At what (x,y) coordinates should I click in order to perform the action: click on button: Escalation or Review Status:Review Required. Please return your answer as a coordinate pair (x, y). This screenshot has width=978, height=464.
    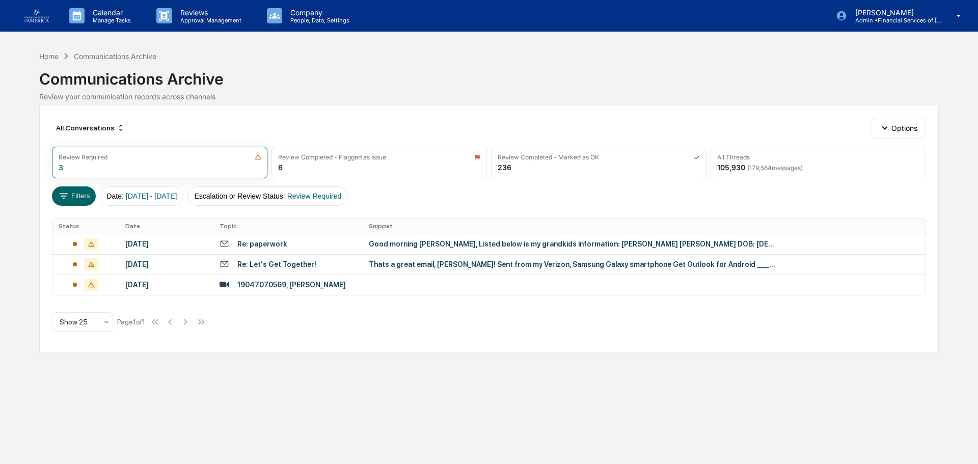
    Looking at the image, I should click on (267, 196).